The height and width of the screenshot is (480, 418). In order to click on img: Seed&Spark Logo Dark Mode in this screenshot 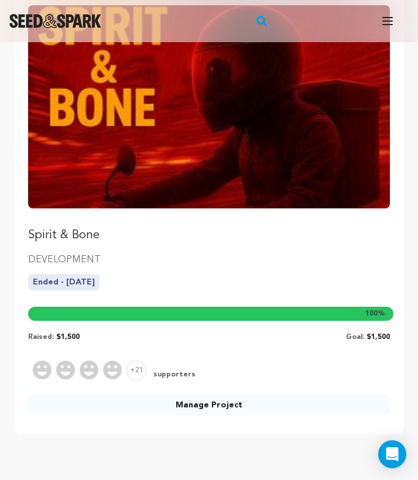, I will do `click(55, 21)`.